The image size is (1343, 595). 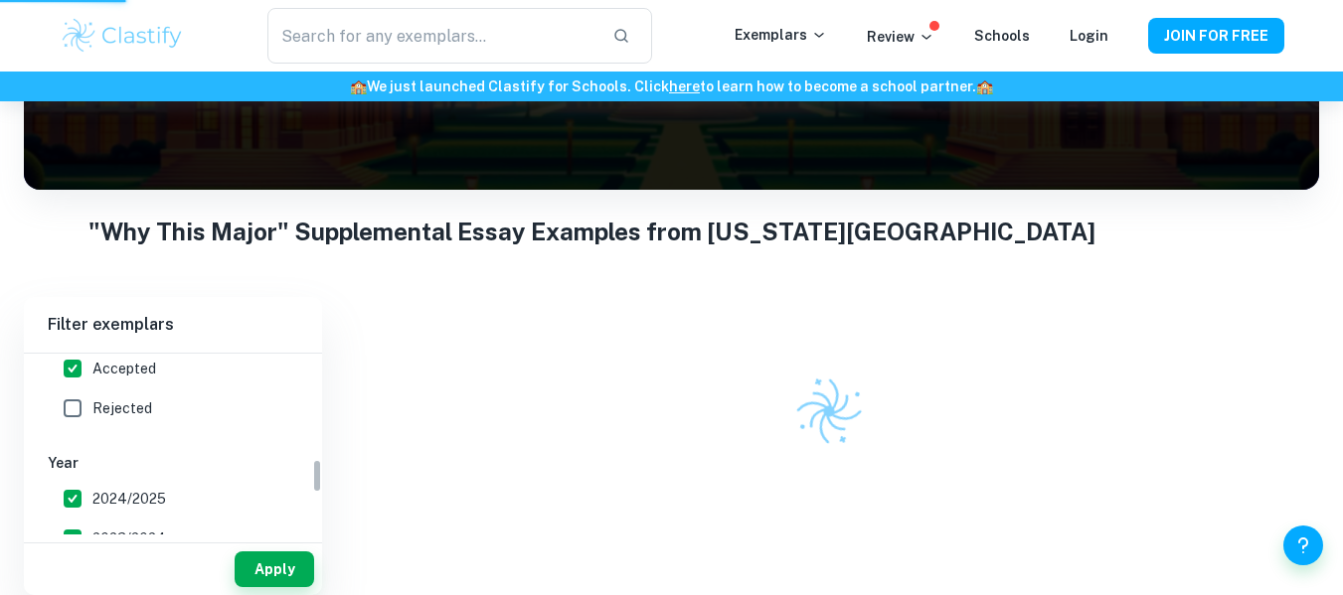 What do you see at coordinates (684, 86) in the screenshot?
I see `a: here` at bounding box center [684, 86].